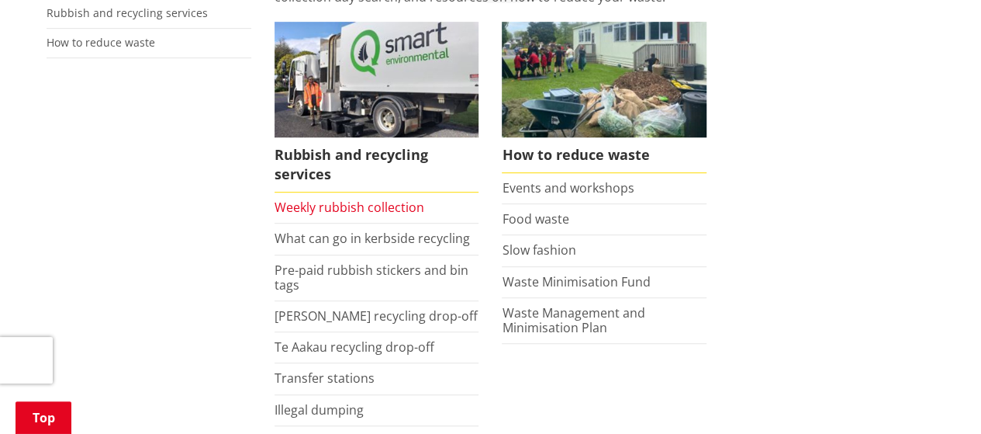  I want to click on a: Weekly rubbish collection, so click(349, 207).